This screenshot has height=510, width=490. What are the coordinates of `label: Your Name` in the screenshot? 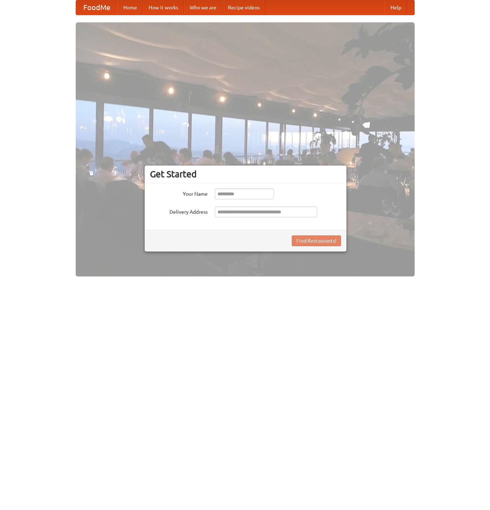 It's located at (179, 193).